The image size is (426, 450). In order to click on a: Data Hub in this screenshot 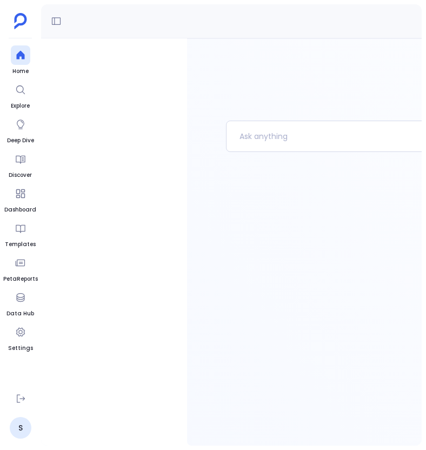, I will do `click(20, 303)`.